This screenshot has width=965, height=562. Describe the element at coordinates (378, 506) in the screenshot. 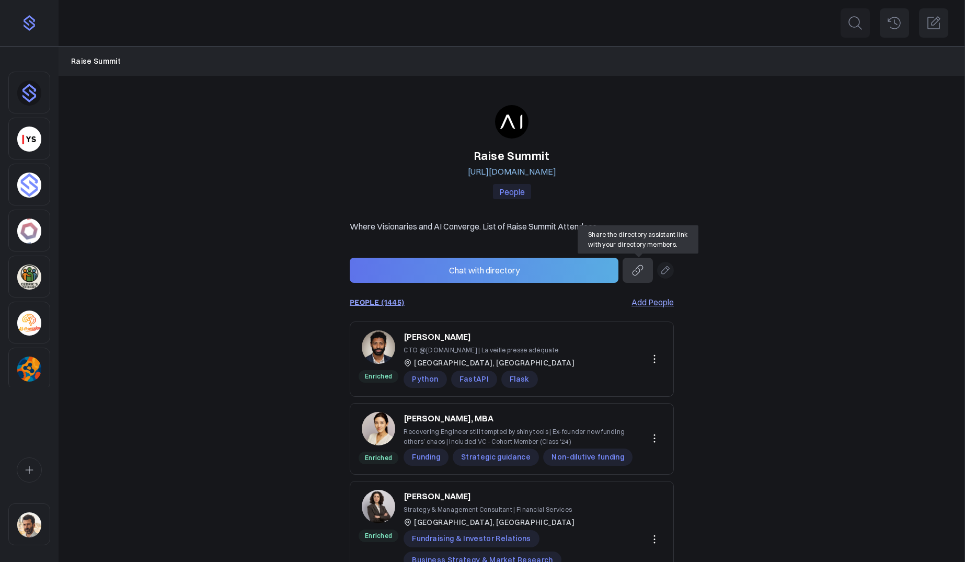

I see `img: ee69d836efcee42fdc3bd6838d6aa8da15004966.jpg` at that location.